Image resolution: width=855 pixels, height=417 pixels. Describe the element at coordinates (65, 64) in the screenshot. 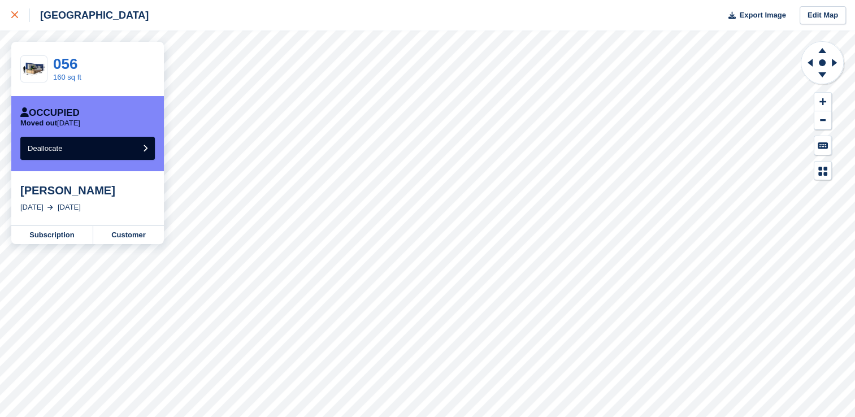

I see `a: 056` at that location.